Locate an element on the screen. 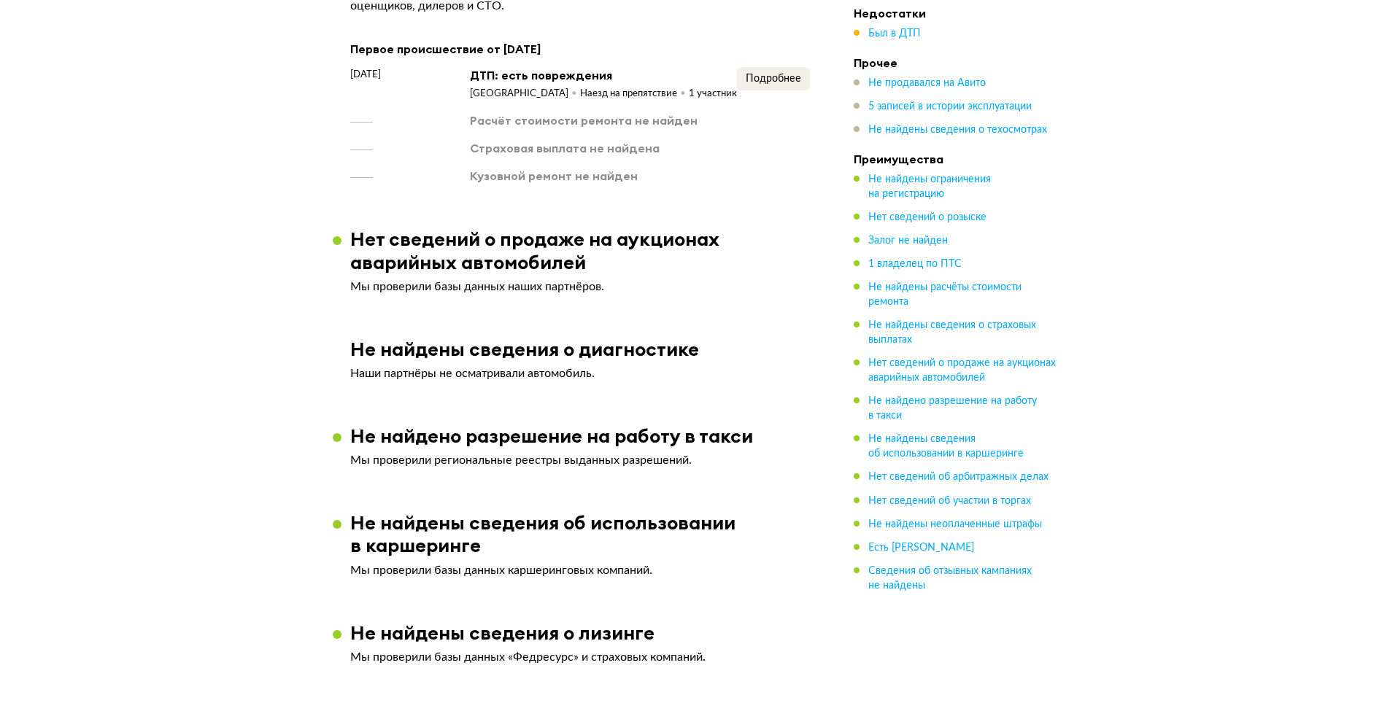  h3: Не найдены сведения о лизинге is located at coordinates (502, 633).